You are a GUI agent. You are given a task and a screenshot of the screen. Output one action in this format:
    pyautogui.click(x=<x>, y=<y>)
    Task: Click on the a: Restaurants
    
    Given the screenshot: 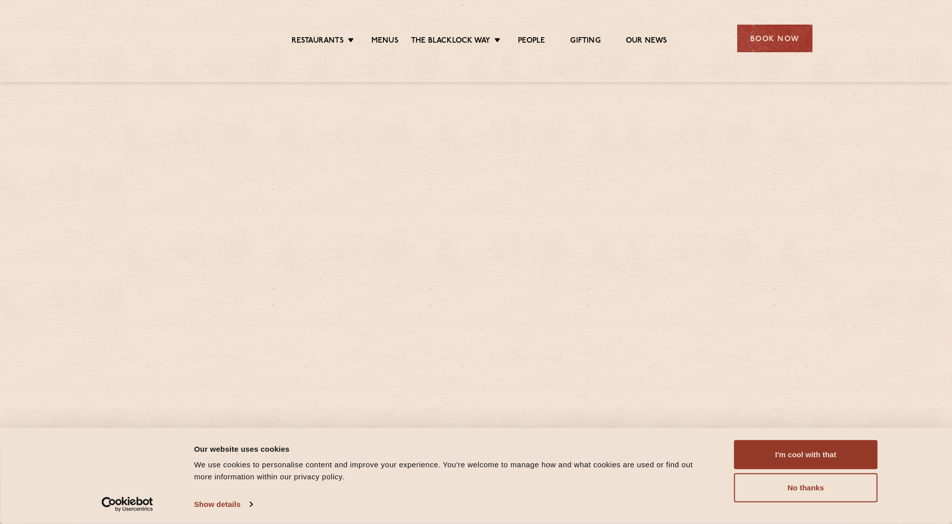 What is the action you would take?
    pyautogui.click(x=318, y=41)
    